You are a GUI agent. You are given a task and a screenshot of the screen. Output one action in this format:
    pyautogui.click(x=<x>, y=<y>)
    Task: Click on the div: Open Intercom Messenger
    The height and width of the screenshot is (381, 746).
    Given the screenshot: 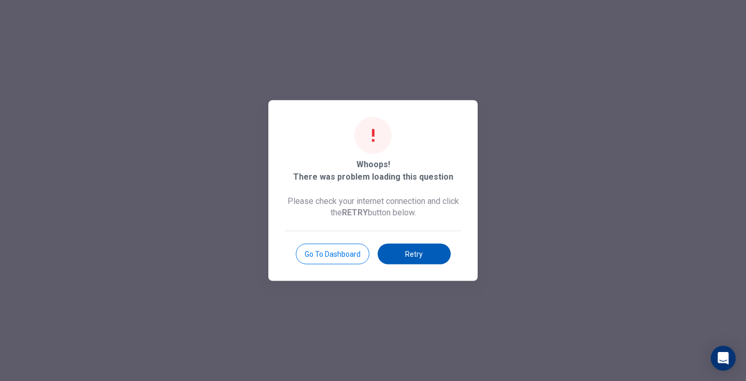 What is the action you would take?
    pyautogui.click(x=723, y=359)
    